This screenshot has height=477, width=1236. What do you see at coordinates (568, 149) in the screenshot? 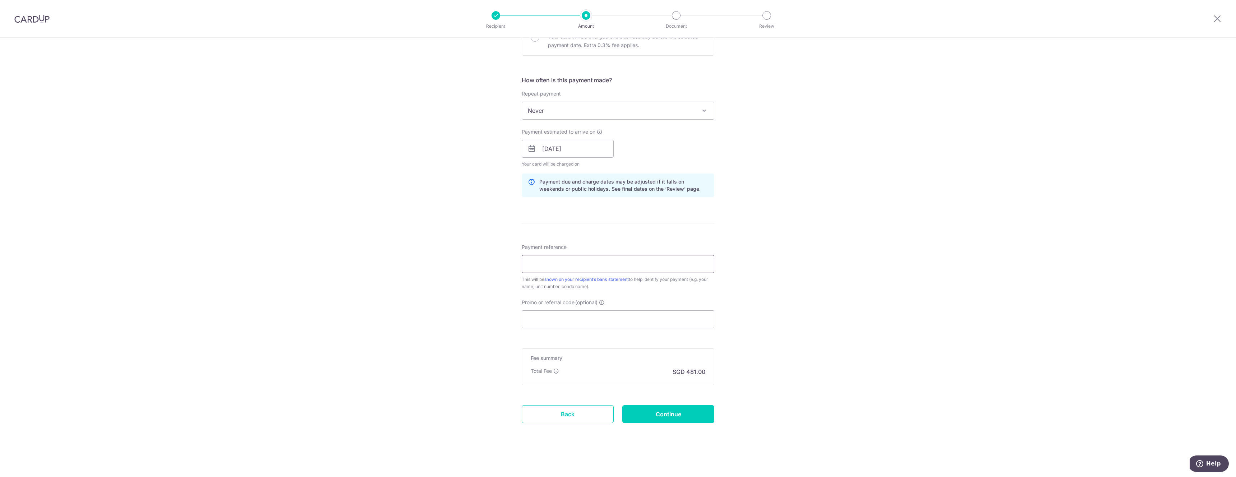
I see `input: DD / MM / YYYY` at bounding box center [568, 149].